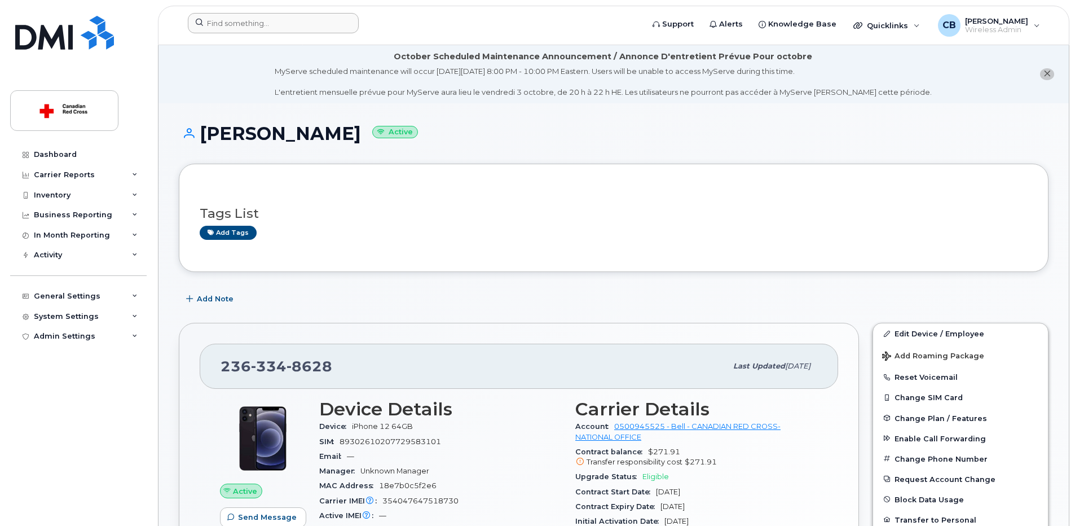 This screenshot has width=1075, height=526. Describe the element at coordinates (960, 355) in the screenshot. I see `button: Add Roaming Package` at that location.